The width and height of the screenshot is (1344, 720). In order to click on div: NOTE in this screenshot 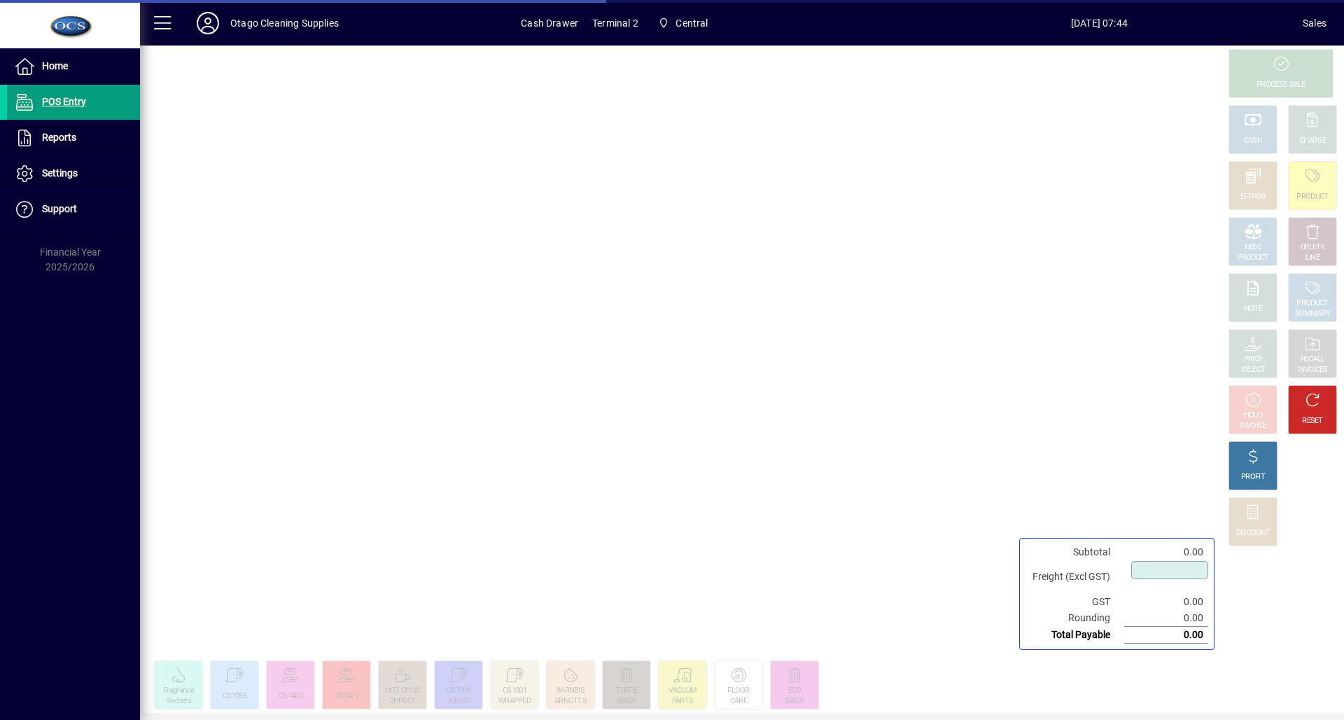, I will do `click(1253, 309)`.